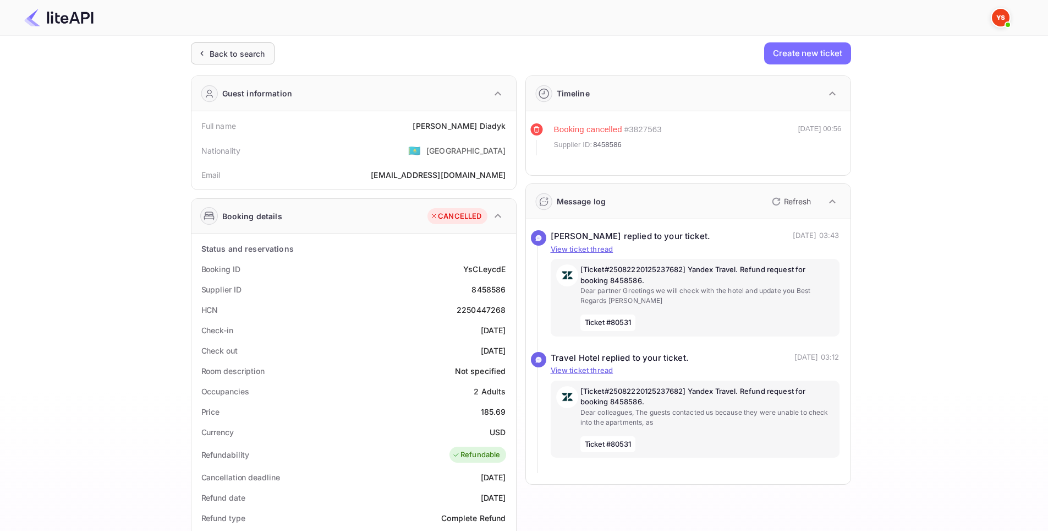 The image size is (1048, 531). What do you see at coordinates (489, 289) in the screenshot?
I see `div: 8458586` at bounding box center [489, 289].